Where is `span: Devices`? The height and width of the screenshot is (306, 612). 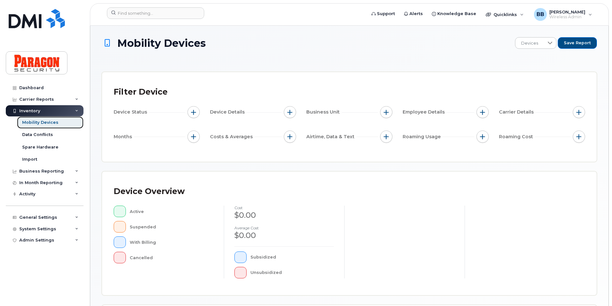
span: Devices is located at coordinates (530, 43).